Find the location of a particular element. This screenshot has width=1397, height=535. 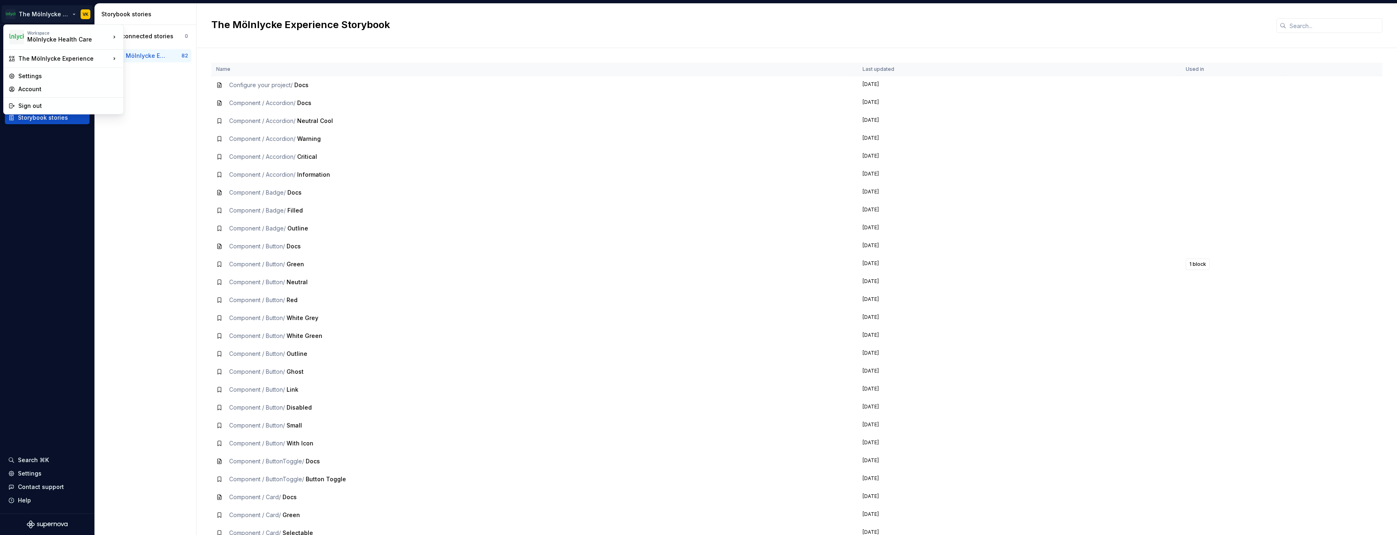

div: Sign out is located at coordinates (68, 106).